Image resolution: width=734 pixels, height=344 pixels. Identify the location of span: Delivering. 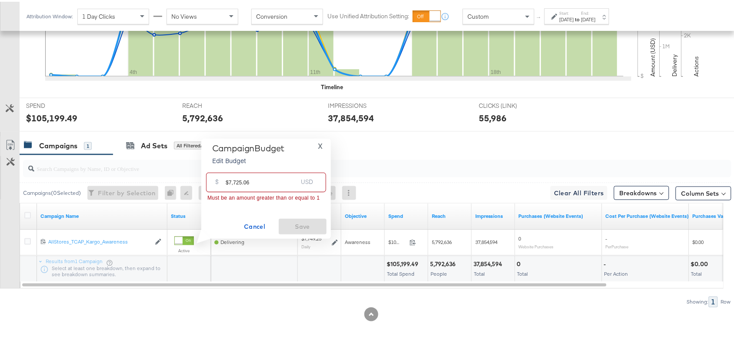
(232, 241).